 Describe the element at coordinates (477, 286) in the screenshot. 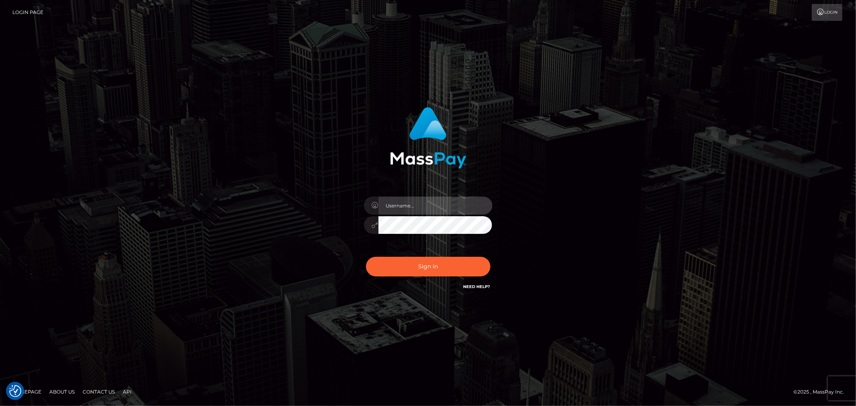

I see `a: Need Help?` at that location.